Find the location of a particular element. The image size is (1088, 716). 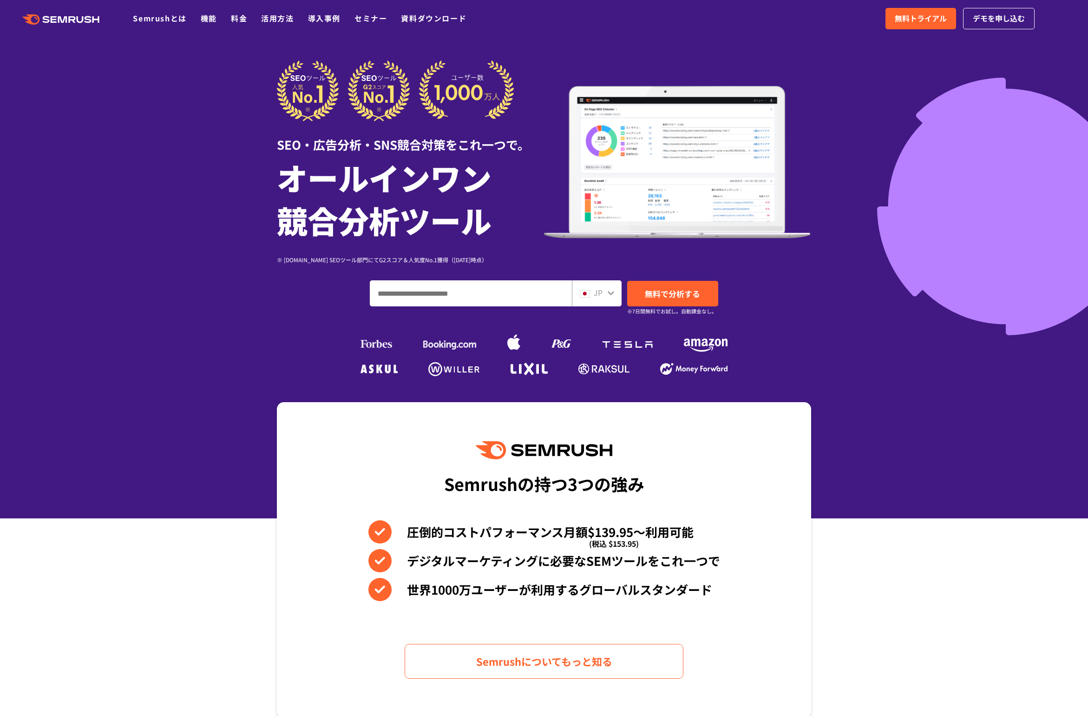

a: 機能 is located at coordinates (209, 18).